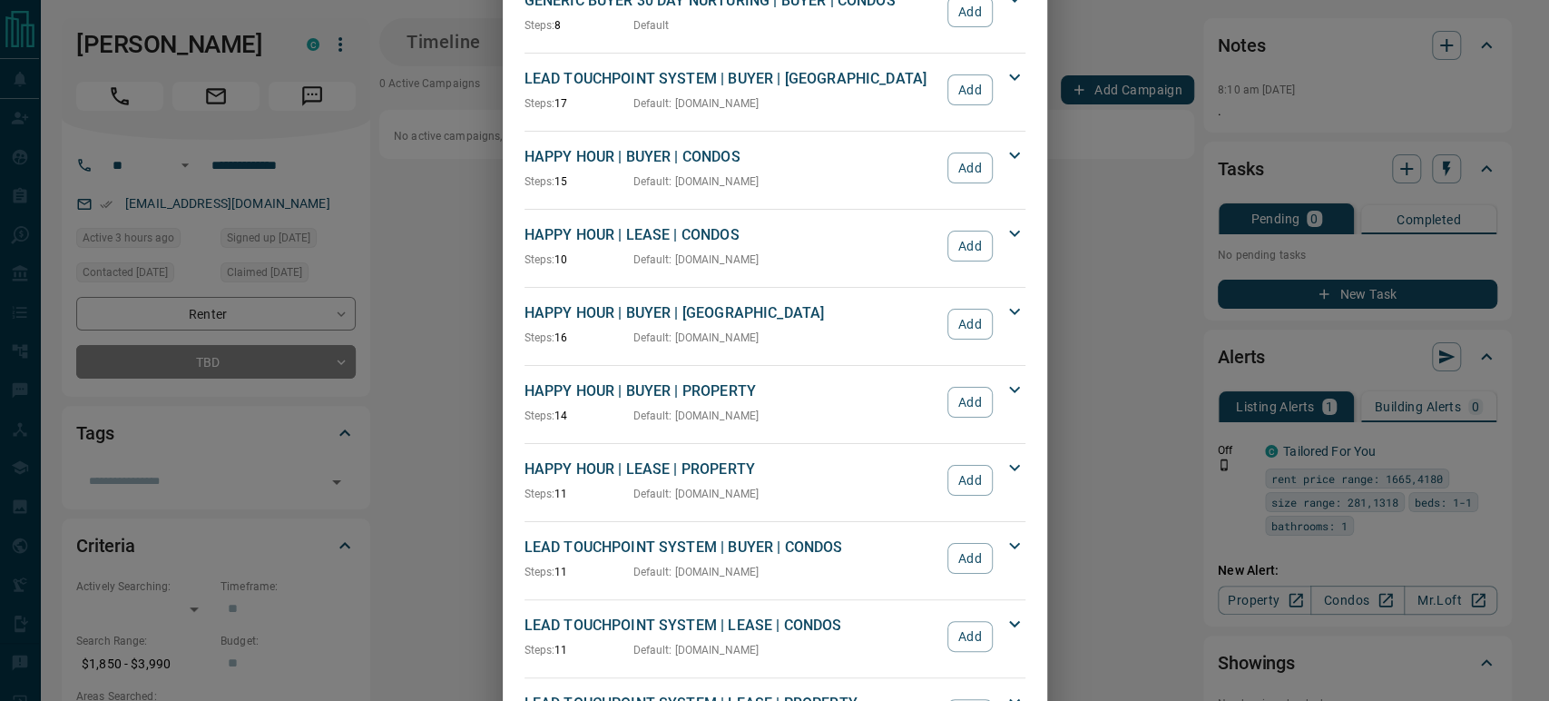  What do you see at coordinates (579, 416) in the screenshot?
I see `p: 14` at bounding box center [579, 416].